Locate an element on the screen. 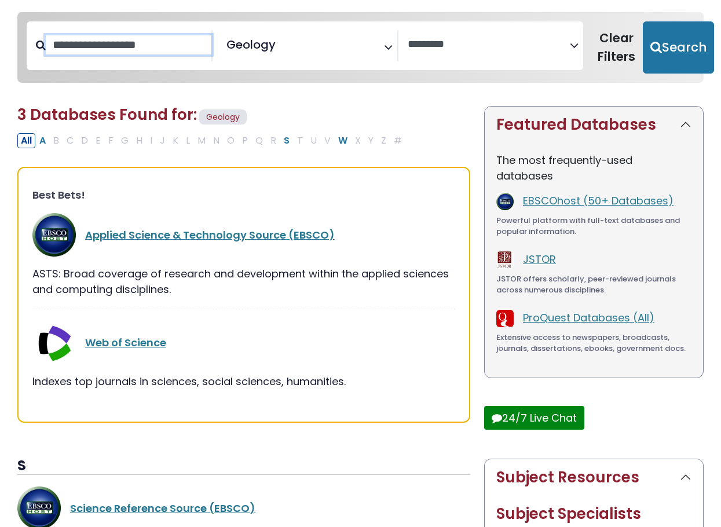  a: JSTOR is located at coordinates (539, 259).